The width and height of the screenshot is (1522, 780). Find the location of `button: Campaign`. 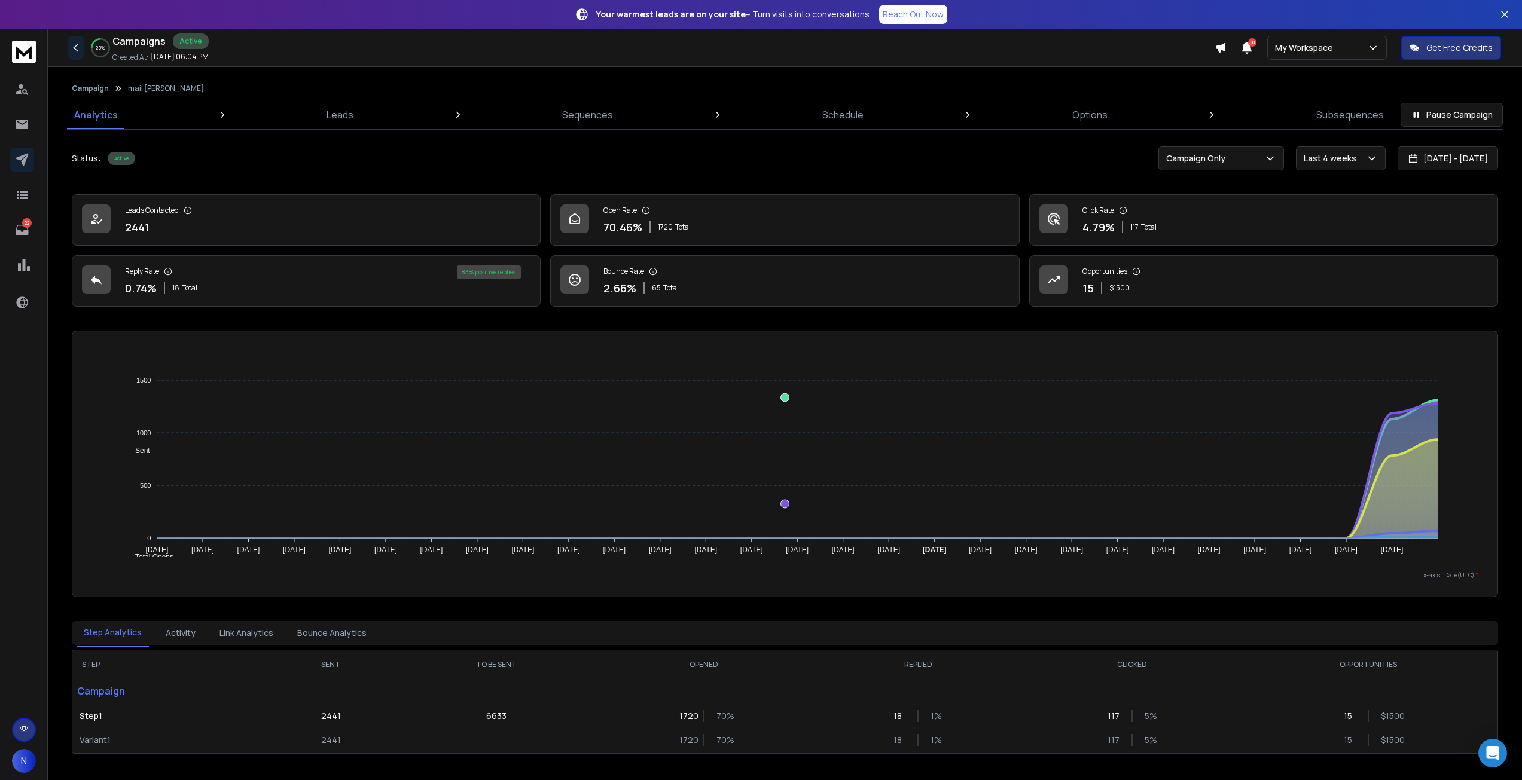

button: Campaign is located at coordinates (90, 88).